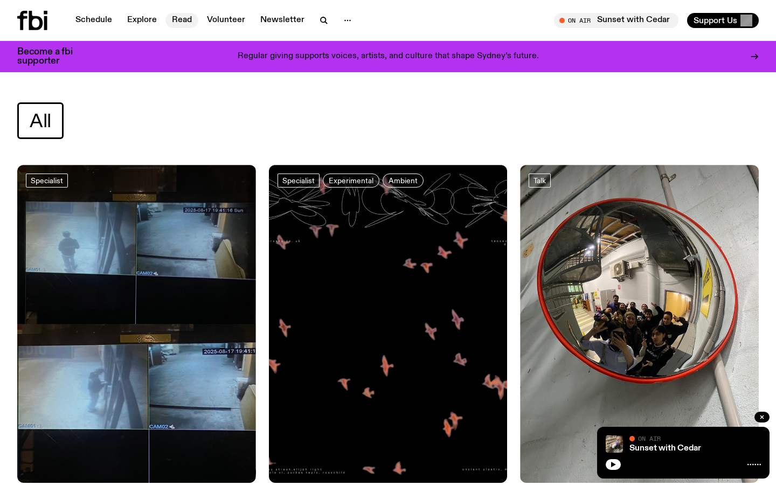 This screenshot has height=485, width=776. Describe the element at coordinates (723, 20) in the screenshot. I see `button: Support Us` at that location.